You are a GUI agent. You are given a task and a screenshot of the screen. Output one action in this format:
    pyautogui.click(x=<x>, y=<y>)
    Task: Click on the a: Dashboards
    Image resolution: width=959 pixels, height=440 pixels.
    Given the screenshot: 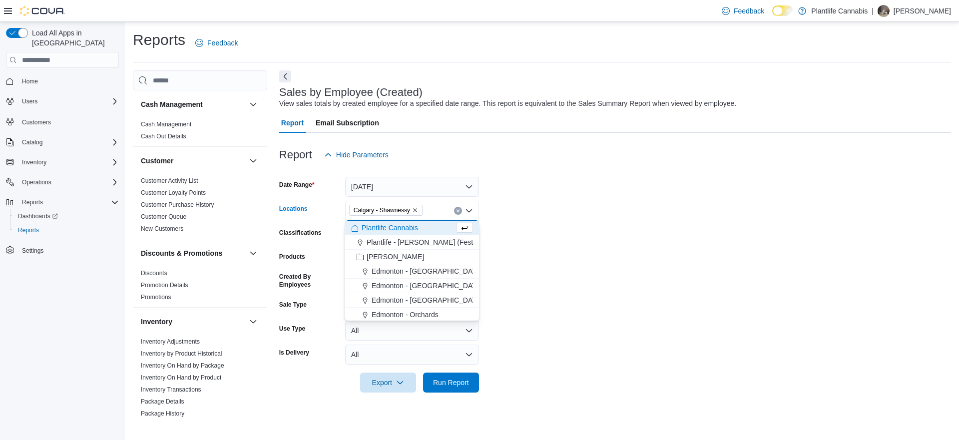 What is the action you would take?
    pyautogui.click(x=66, y=216)
    